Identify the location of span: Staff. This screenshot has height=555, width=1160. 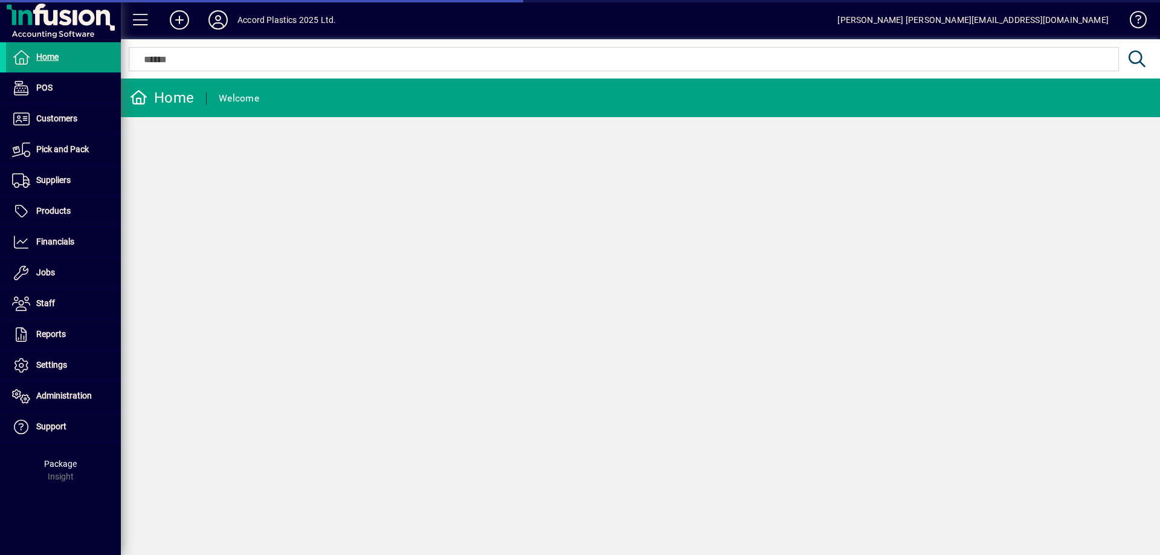
(45, 303).